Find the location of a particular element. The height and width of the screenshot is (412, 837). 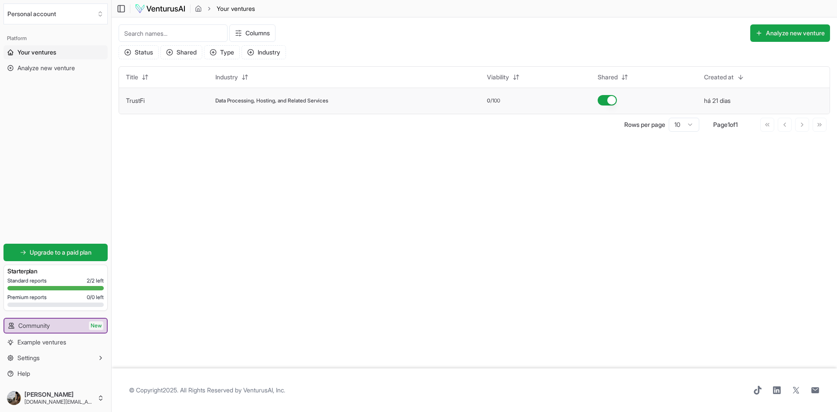

img: logo is located at coordinates (160, 9).